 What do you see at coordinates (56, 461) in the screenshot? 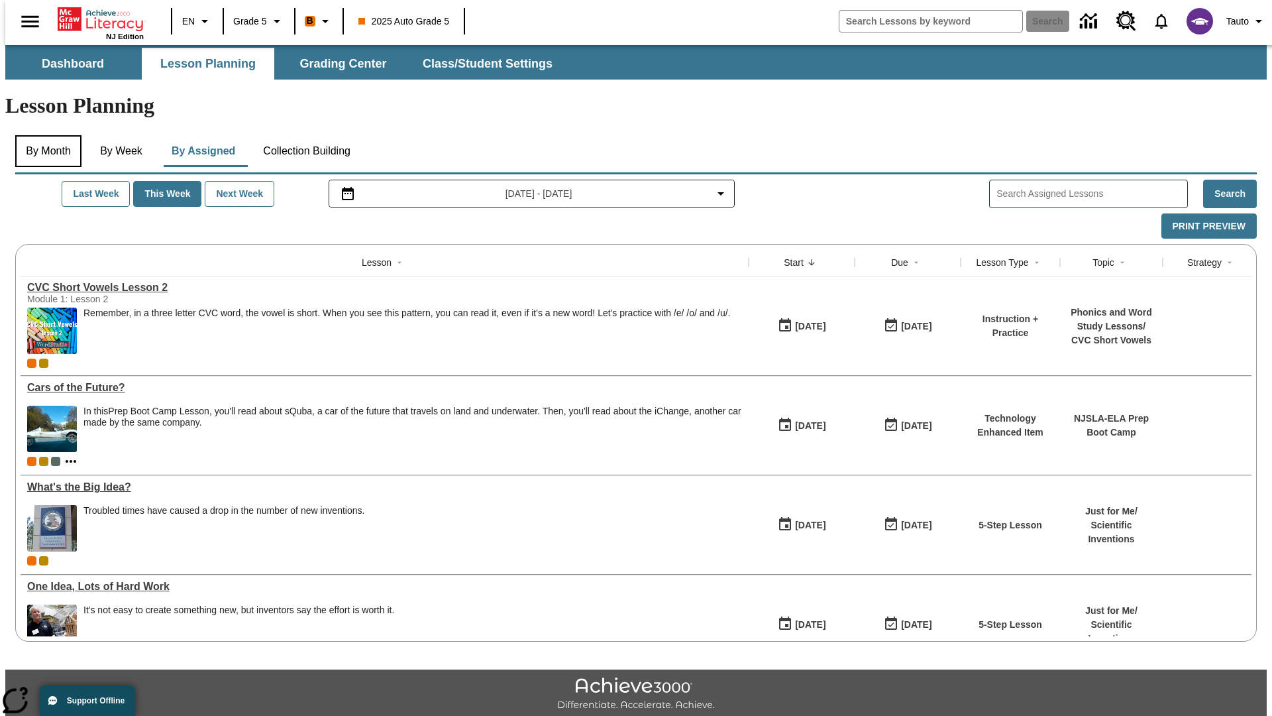
I see `span: OL 2025 Auto Grade 6` at bounding box center [56, 461].